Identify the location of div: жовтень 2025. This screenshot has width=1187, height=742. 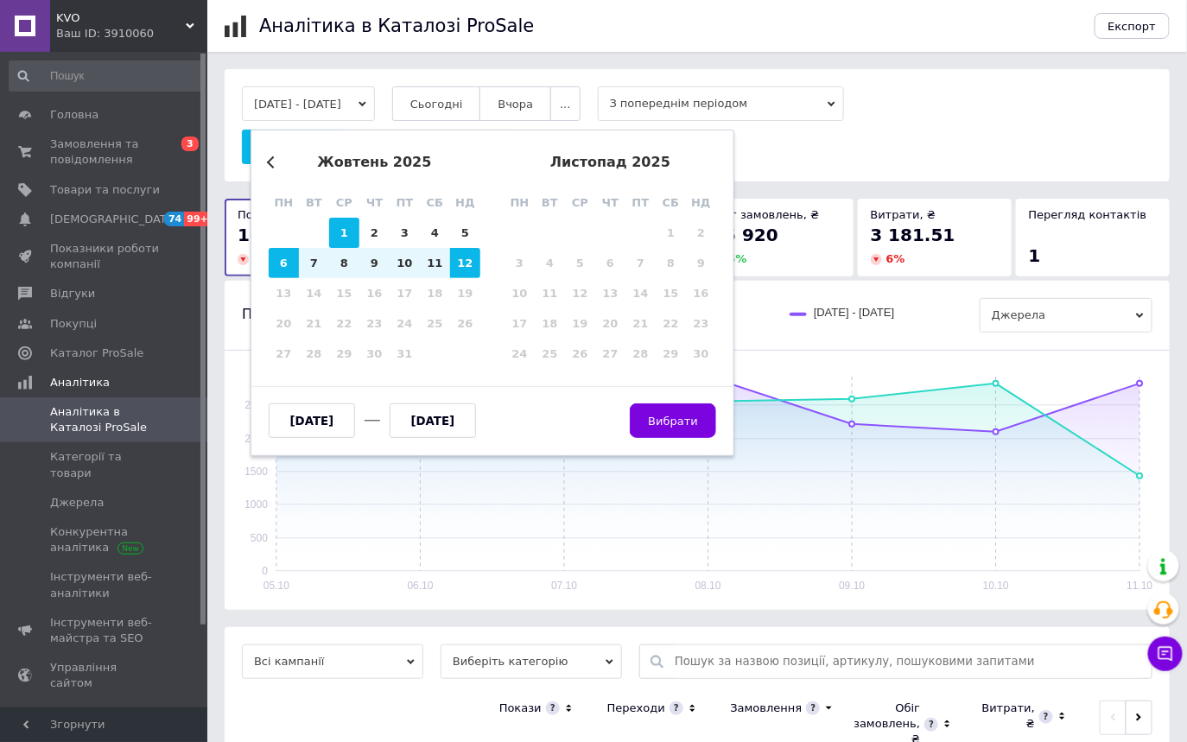
(374, 162).